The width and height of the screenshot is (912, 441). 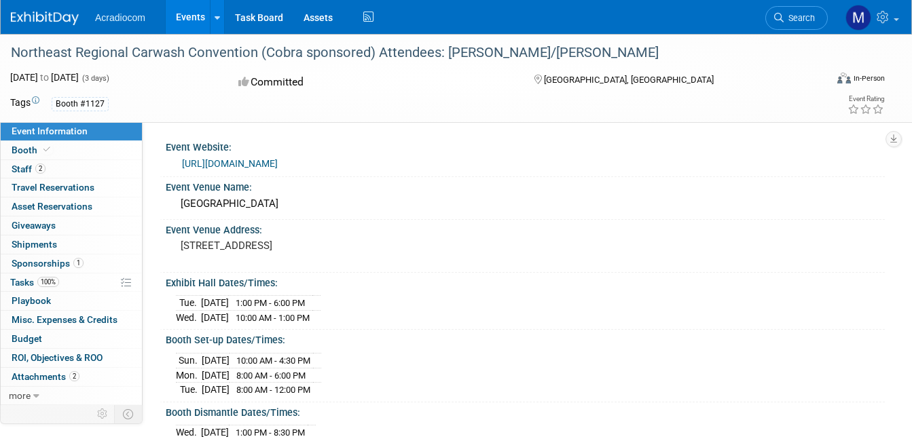 I want to click on img: Mike Pascuzzi, so click(x=858, y=18).